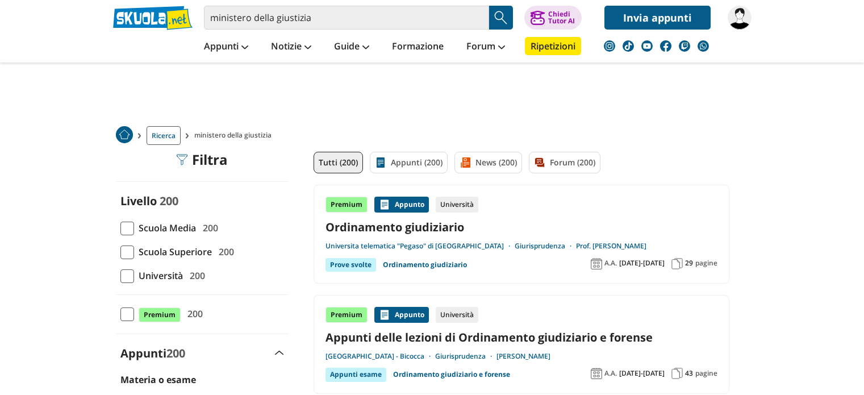  I want to click on input: Cerca appunti, riassunti o versioni, so click(346, 18).